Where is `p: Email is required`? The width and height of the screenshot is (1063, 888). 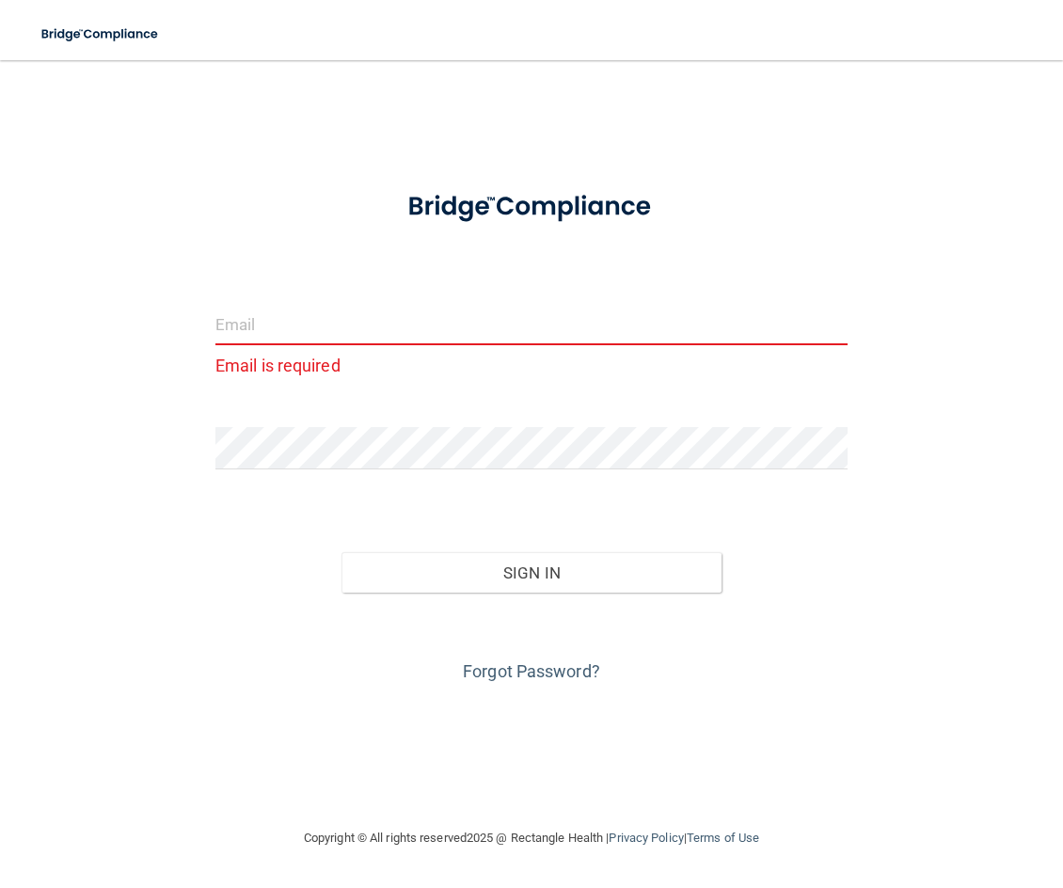 p: Email is required is located at coordinates (532, 365).